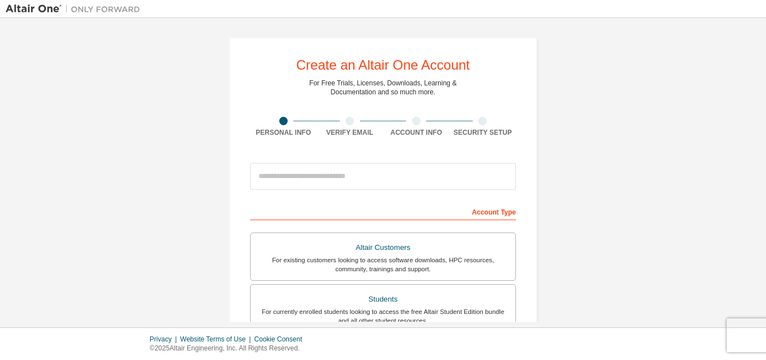  What do you see at coordinates (350, 132) in the screenshot?
I see `div: Verify Email` at bounding box center [350, 132].